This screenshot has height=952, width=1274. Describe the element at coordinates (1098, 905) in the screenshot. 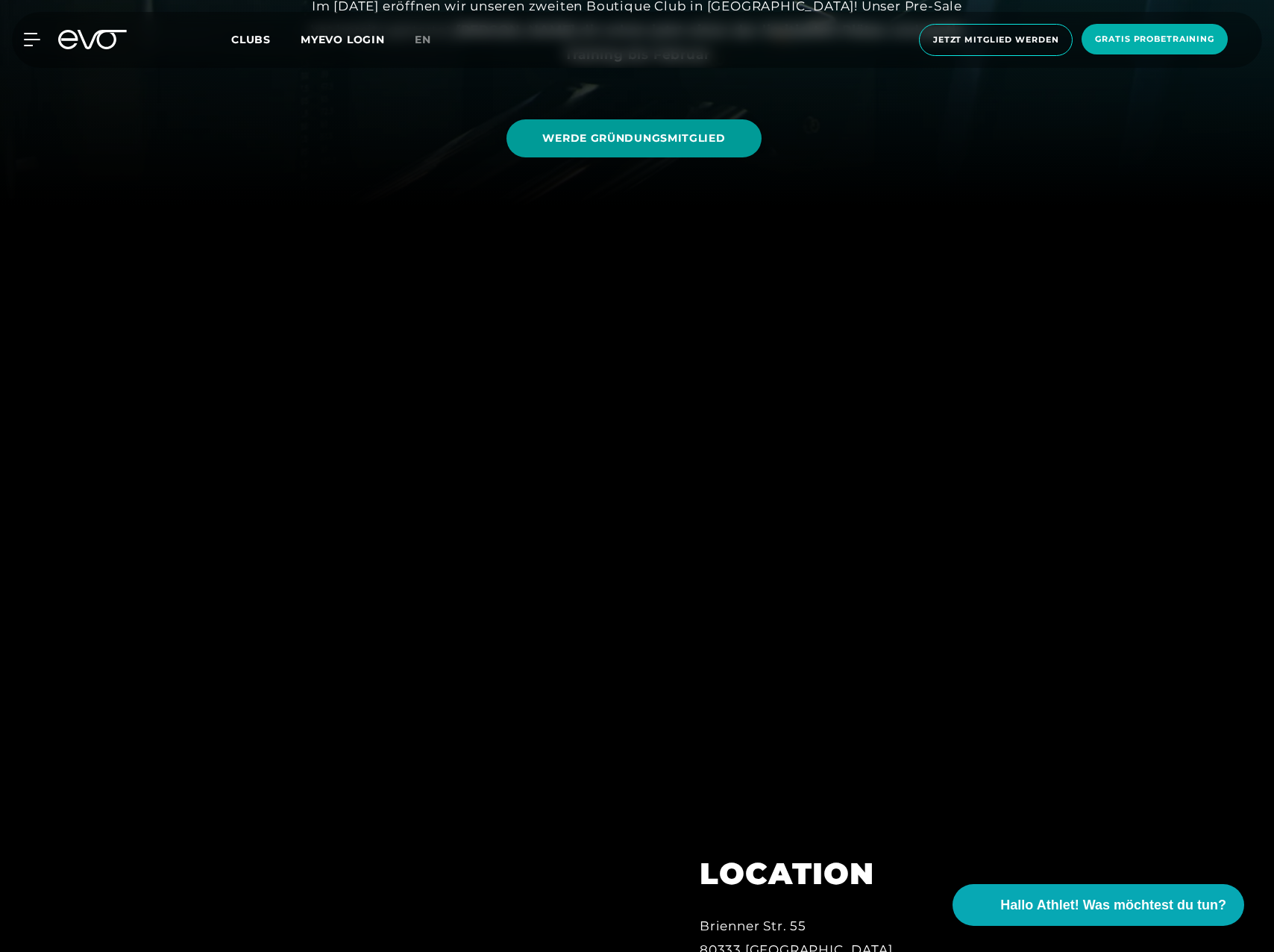

I see `button: Hallo Athlet! Was möchtest du tun?` at that location.